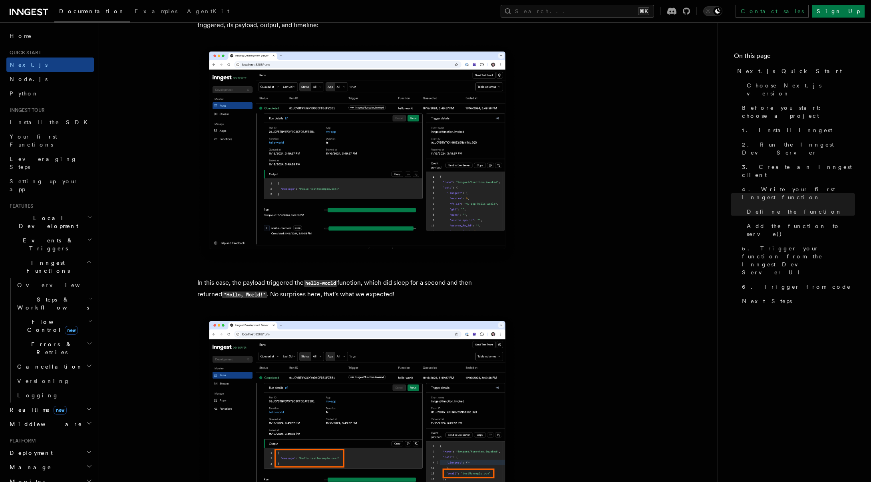  I want to click on span: AgentKit, so click(208, 11).